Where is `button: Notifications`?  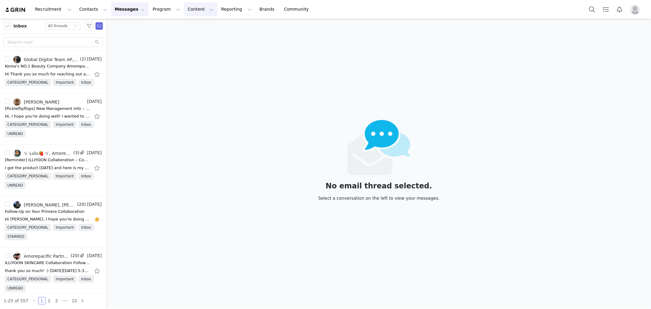
button: Notifications is located at coordinates (620, 9).